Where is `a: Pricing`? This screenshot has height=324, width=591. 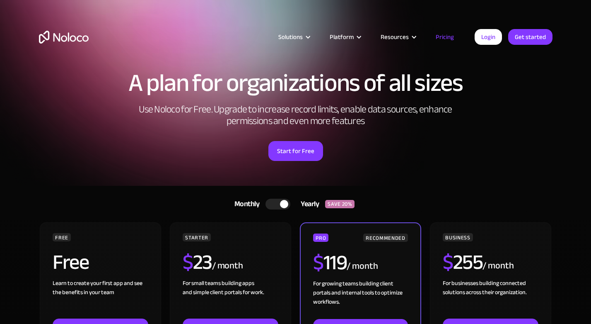
a: Pricing is located at coordinates (445, 37).